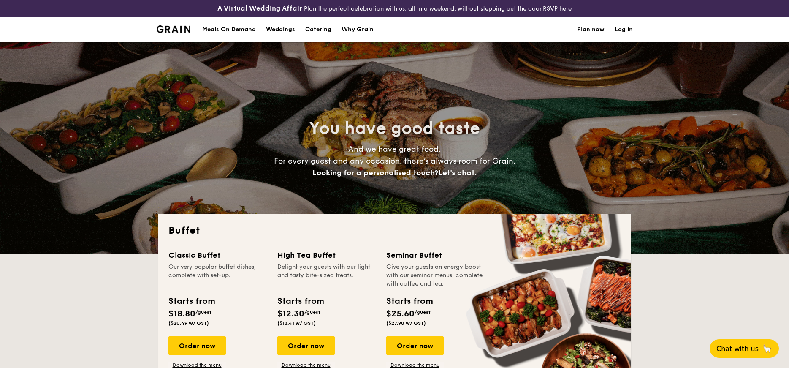 This screenshot has width=789, height=368. I want to click on a: Weddings, so click(280, 30).